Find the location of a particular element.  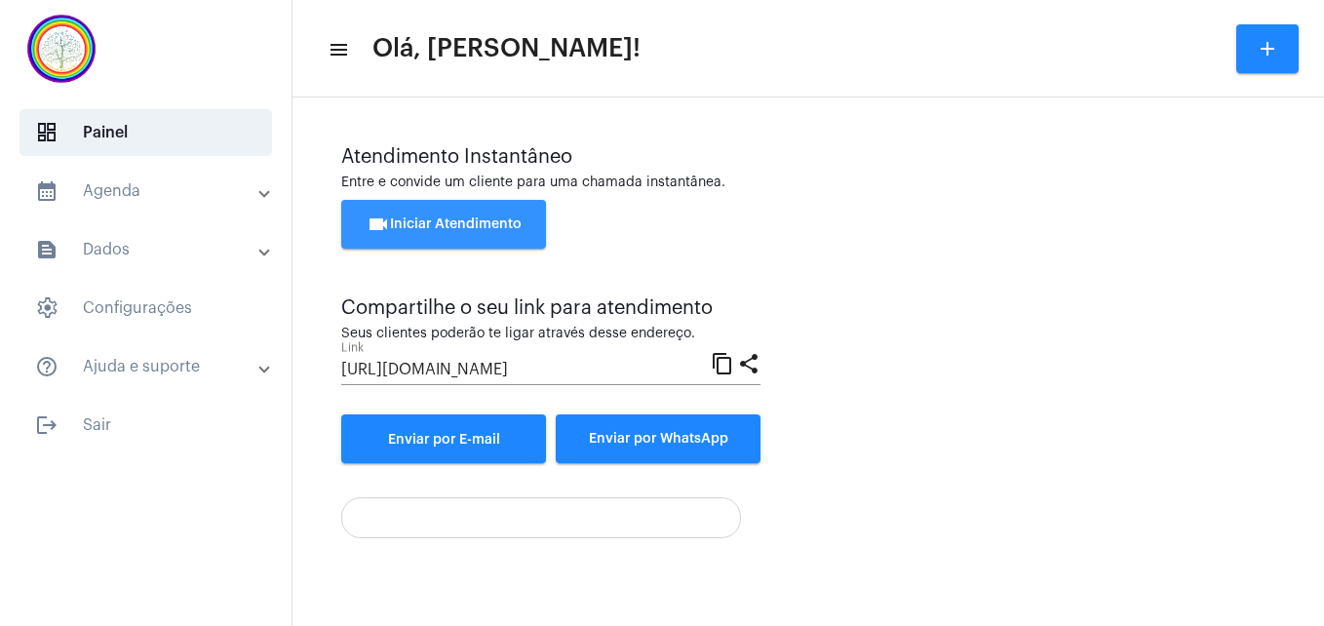

mat-expansion-panel-header: sidenav iconAgenda is located at coordinates (151, 191).